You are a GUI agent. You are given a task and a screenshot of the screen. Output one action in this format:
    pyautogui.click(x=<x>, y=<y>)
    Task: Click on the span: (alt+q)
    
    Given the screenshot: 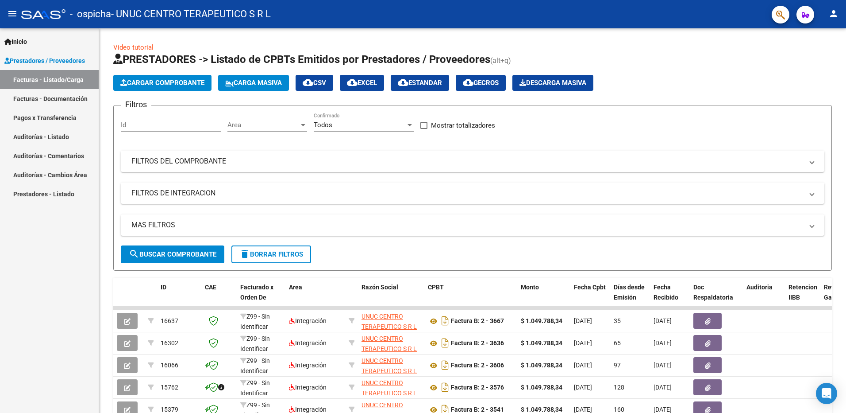 What is the action you would take?
    pyautogui.click(x=501, y=60)
    